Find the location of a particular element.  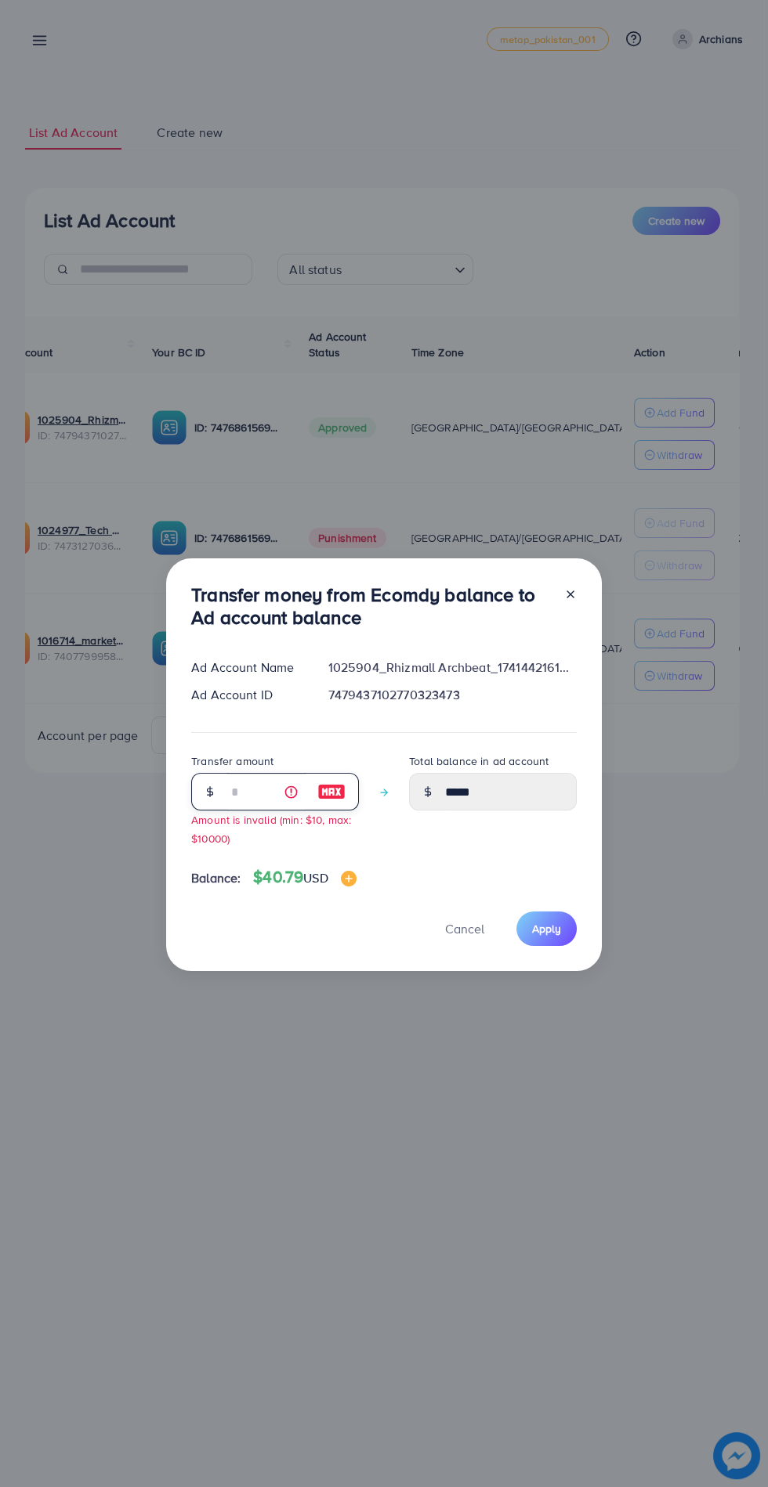

span: Balance: is located at coordinates (215, 878).